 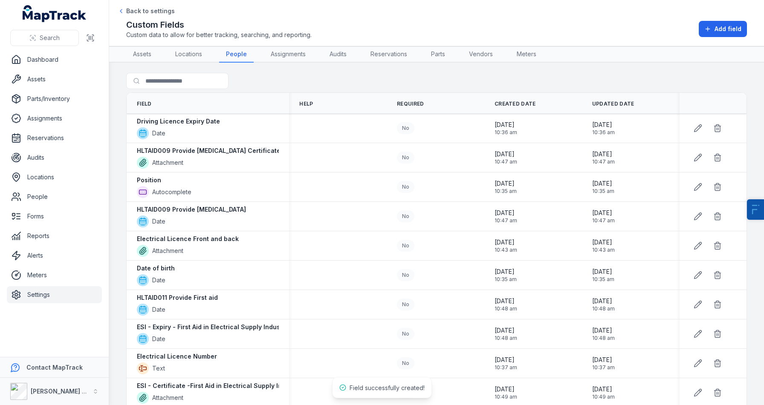 I want to click on span: Updated Date, so click(x=613, y=104).